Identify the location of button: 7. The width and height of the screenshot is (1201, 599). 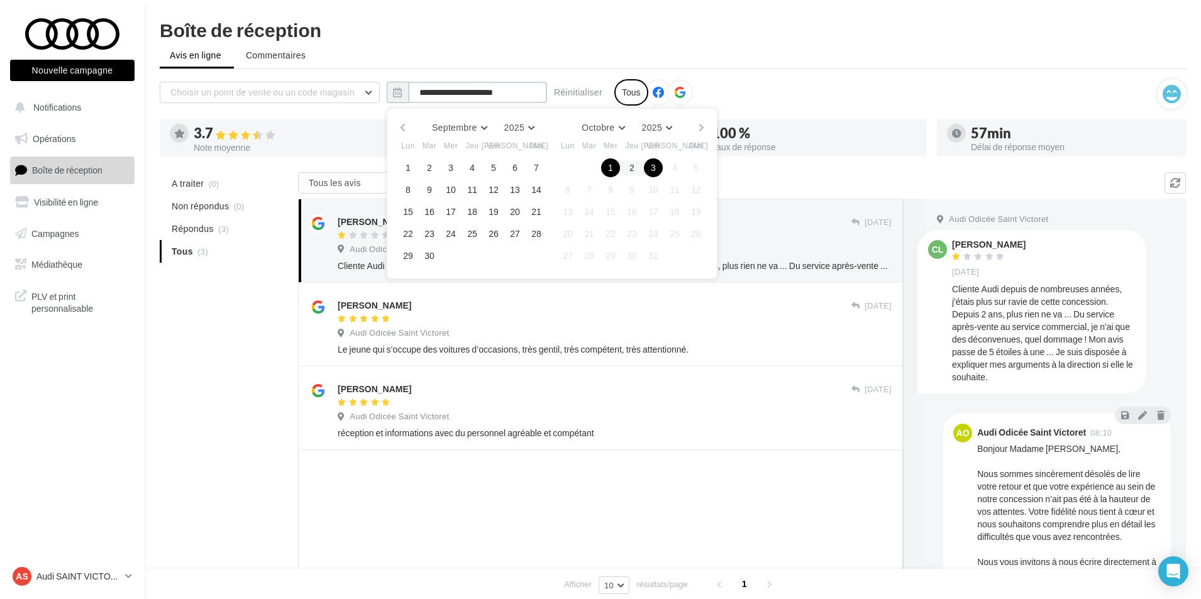
(536, 168).